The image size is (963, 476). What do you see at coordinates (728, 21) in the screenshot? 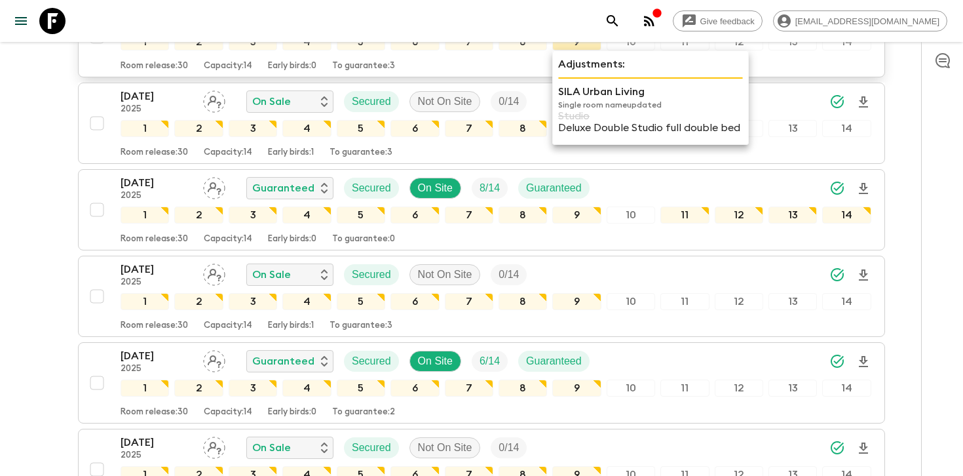
I see `span: Give feedback` at bounding box center [728, 21].